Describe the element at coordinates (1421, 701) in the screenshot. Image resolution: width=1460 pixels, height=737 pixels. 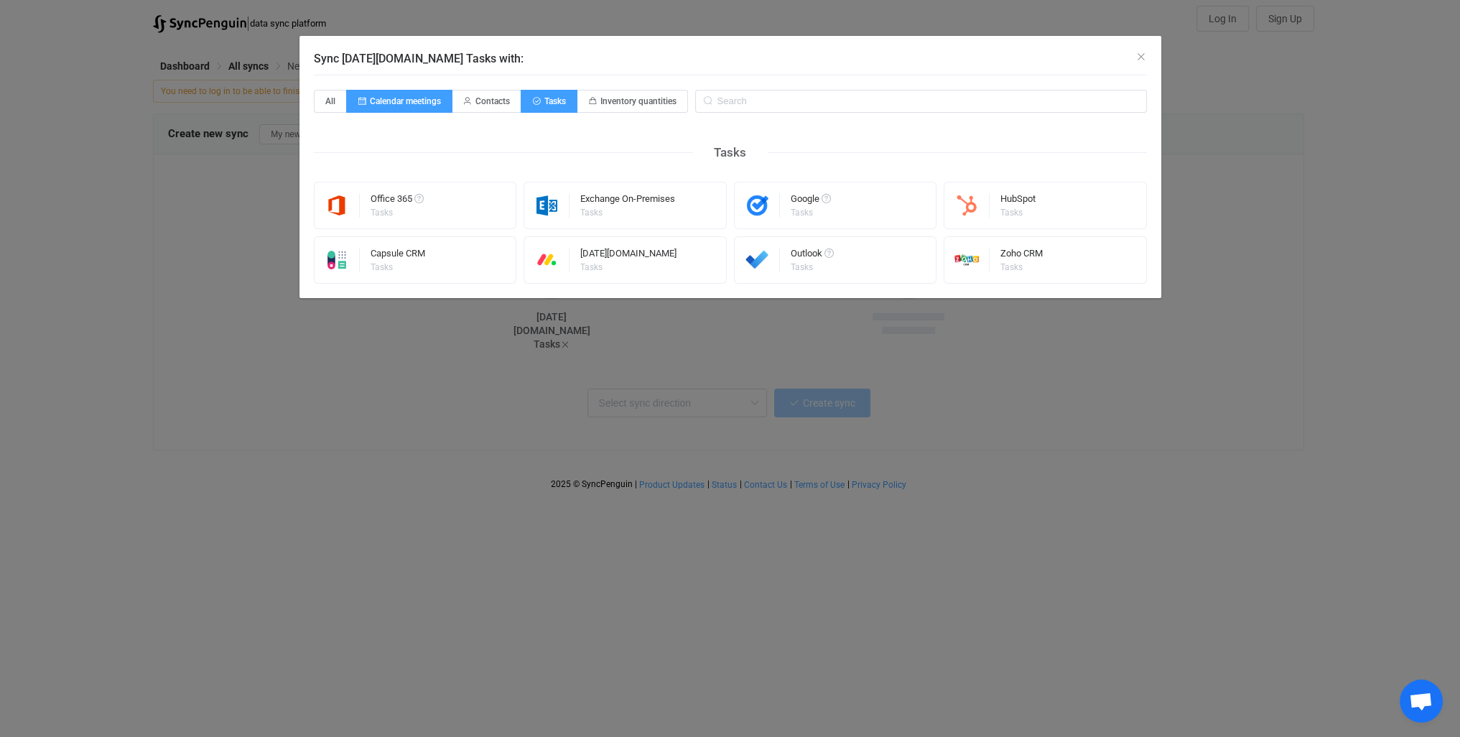
I see `a: Open chat` at that location.